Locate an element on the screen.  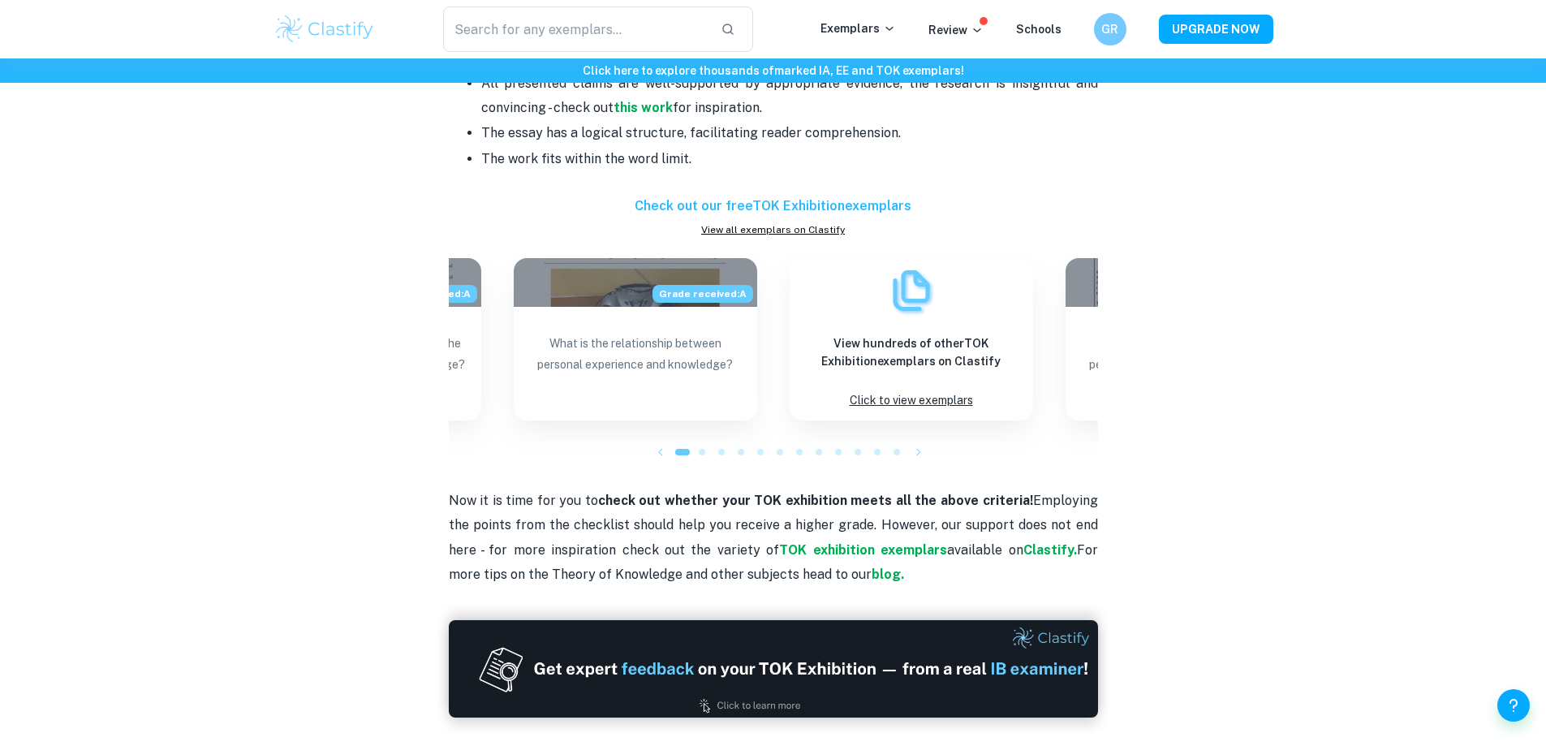
strong: Clastify. is located at coordinates (1050, 549).